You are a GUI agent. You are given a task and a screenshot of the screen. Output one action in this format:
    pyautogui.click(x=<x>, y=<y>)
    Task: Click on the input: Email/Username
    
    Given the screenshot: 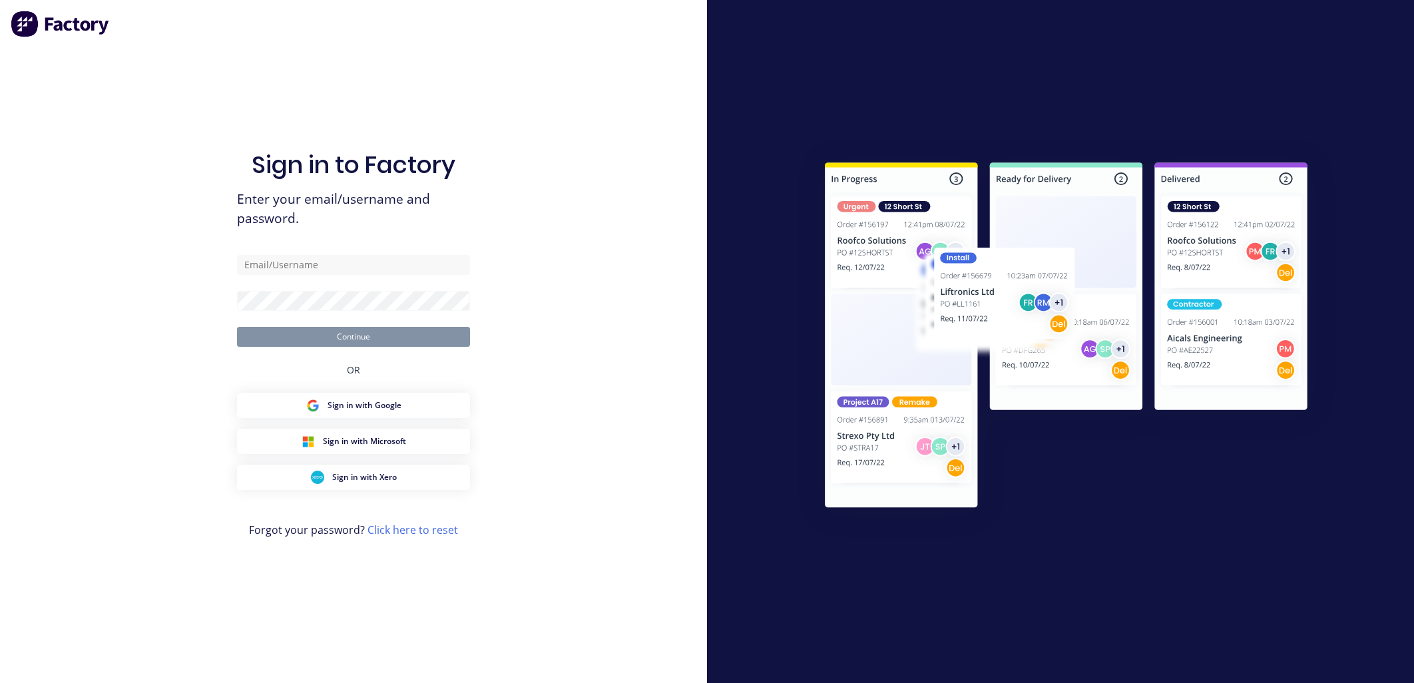 What is the action you would take?
    pyautogui.click(x=354, y=265)
    